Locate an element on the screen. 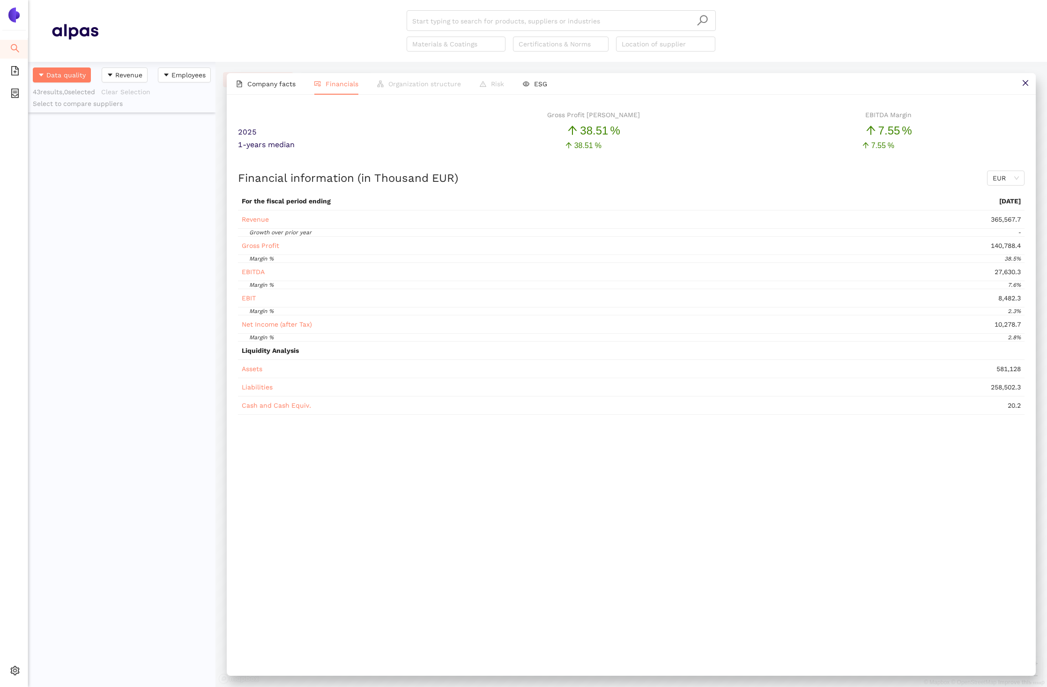 The height and width of the screenshot is (687, 1047). span: Growth over prior year is located at coordinates (280, 232).